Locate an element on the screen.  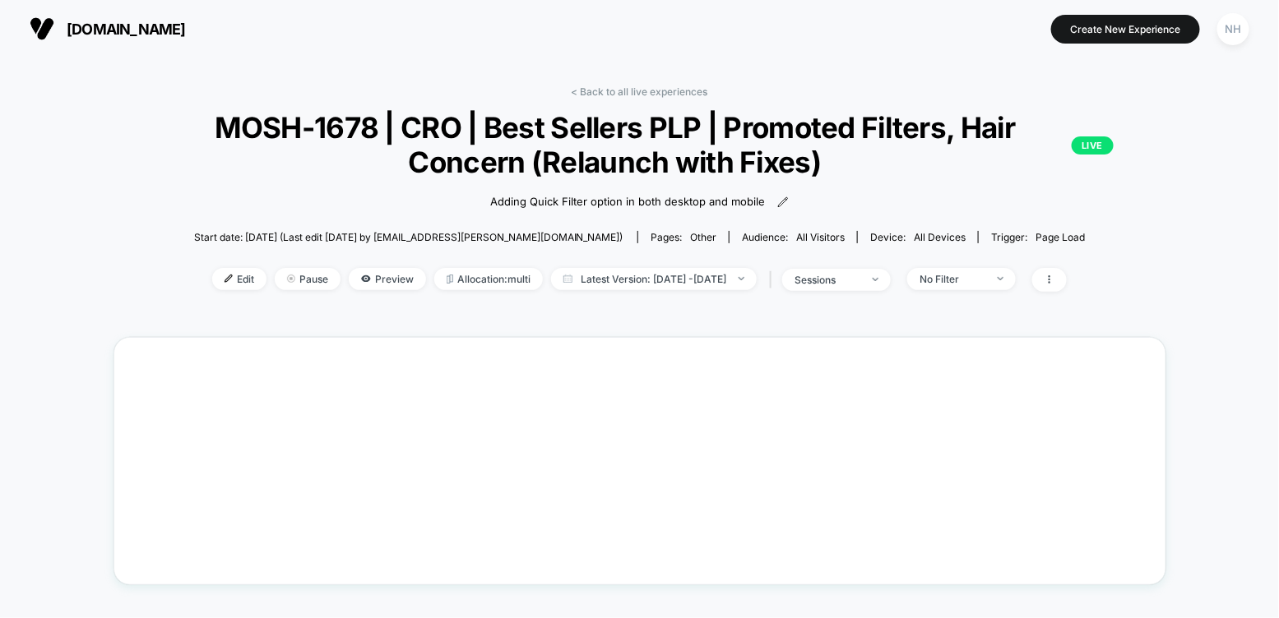
span: Device: is located at coordinates (917, 237).